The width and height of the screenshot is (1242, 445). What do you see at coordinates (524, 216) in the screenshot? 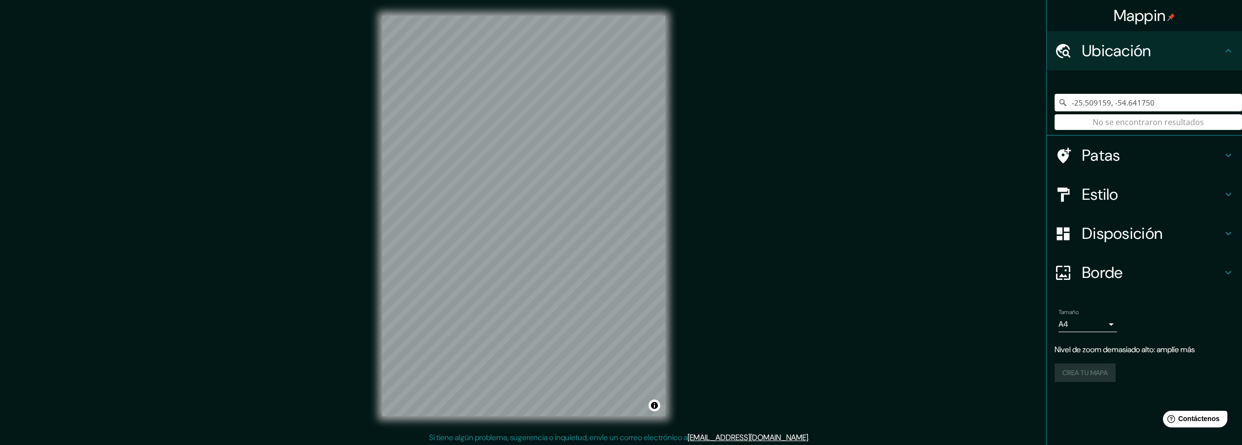
I see `canvas: Mapa` at bounding box center [524, 216].